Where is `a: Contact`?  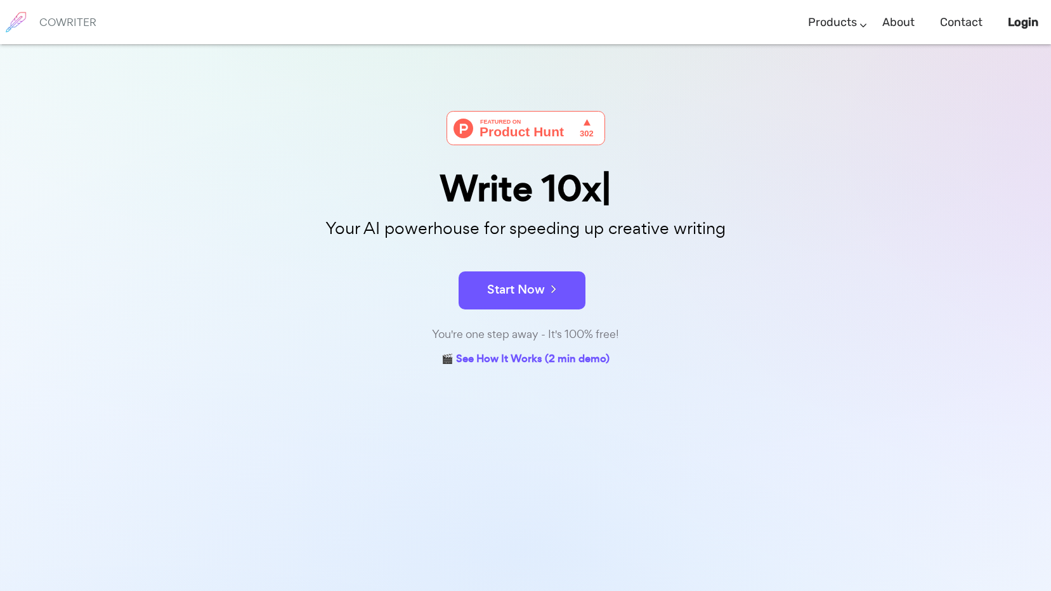 a: Contact is located at coordinates (961, 22).